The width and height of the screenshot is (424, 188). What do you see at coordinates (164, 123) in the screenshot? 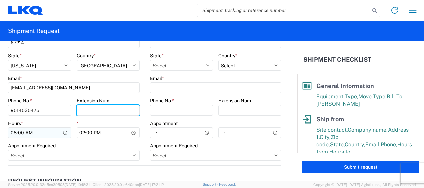
I see `label: Appointment` at bounding box center [164, 123].